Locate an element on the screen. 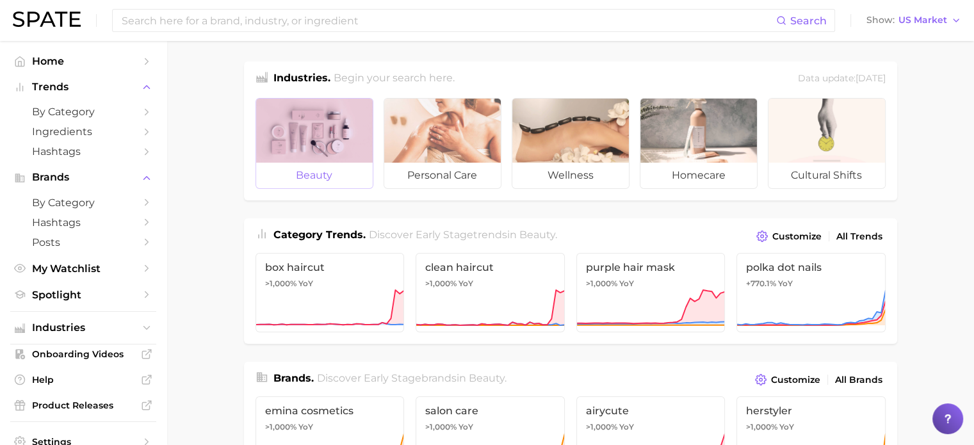  span: Product Releases is located at coordinates (83, 405).